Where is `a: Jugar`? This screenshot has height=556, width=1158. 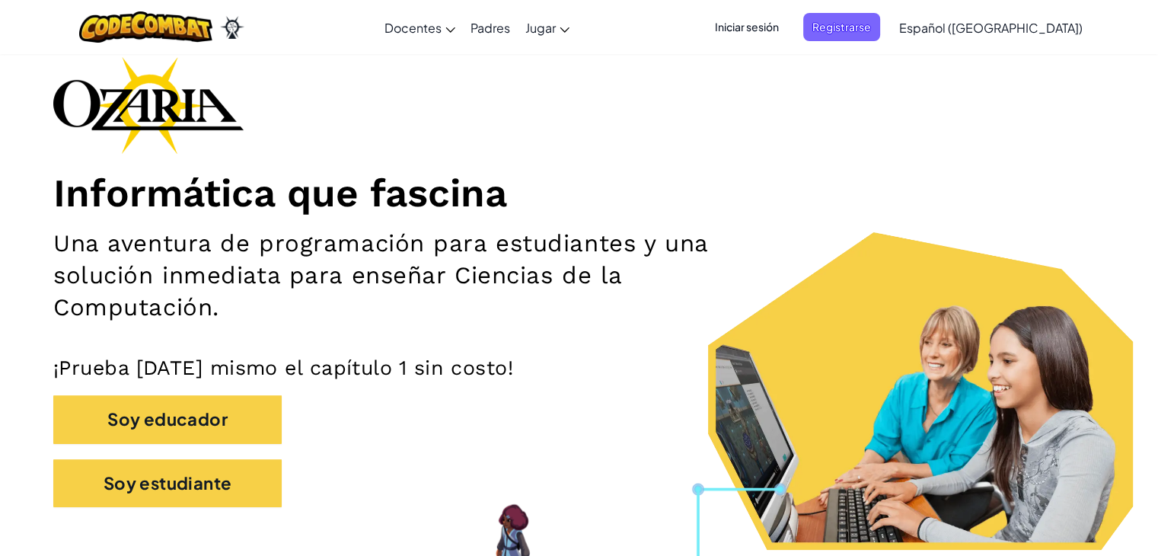 a: Jugar is located at coordinates (548, 27).